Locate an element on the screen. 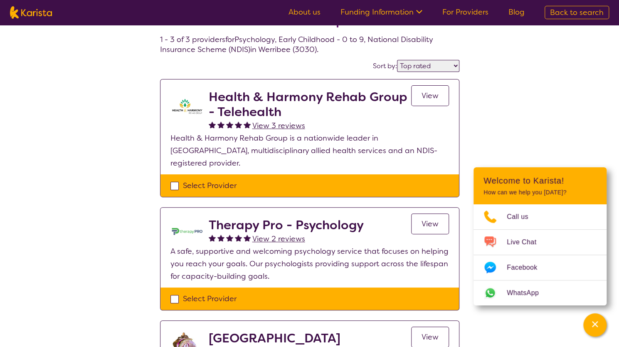 The image size is (619, 347). a: Back to search is located at coordinates (576, 12).